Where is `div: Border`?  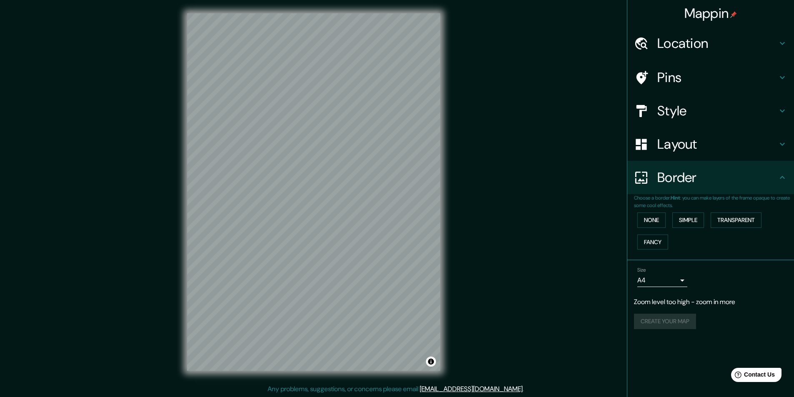
div: Border is located at coordinates (710, 177).